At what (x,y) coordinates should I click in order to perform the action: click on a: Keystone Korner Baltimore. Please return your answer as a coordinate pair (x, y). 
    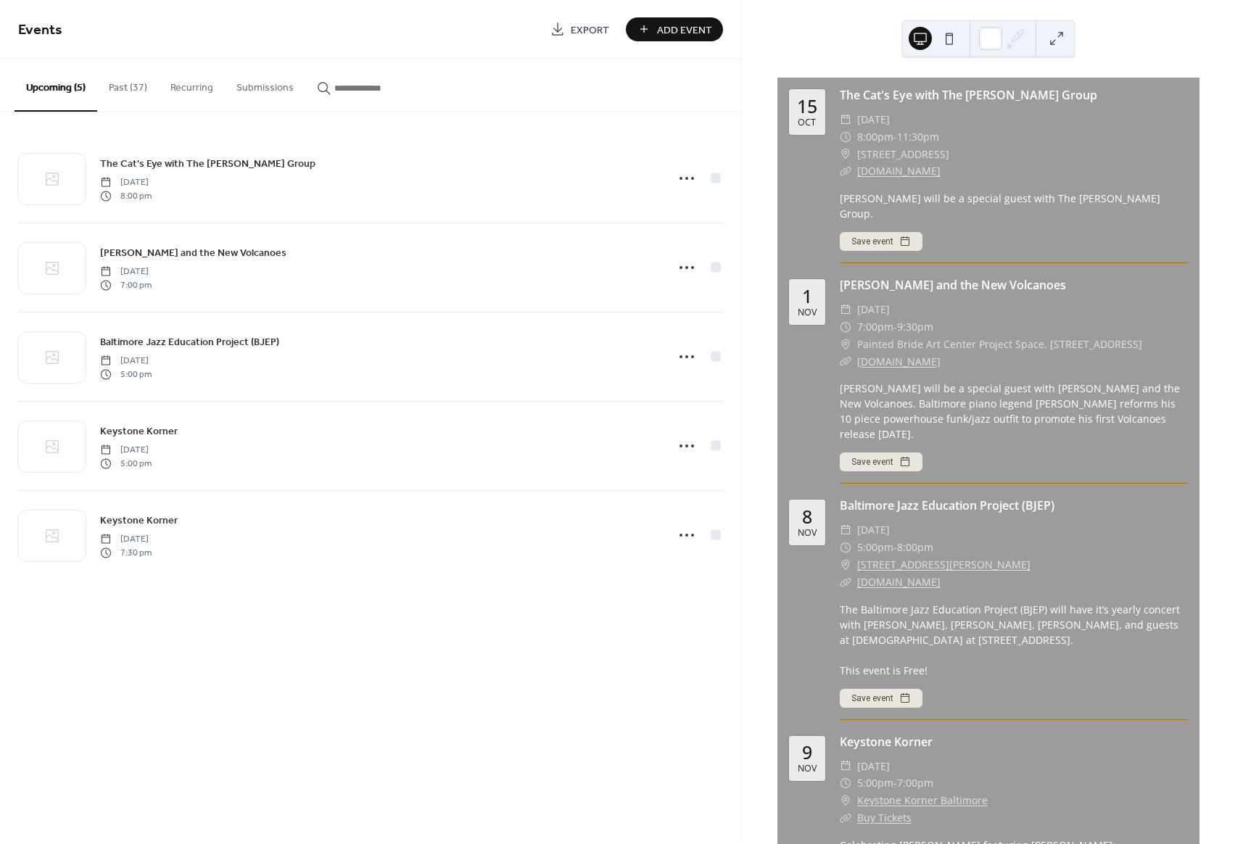
    Looking at the image, I should click on (923, 801).